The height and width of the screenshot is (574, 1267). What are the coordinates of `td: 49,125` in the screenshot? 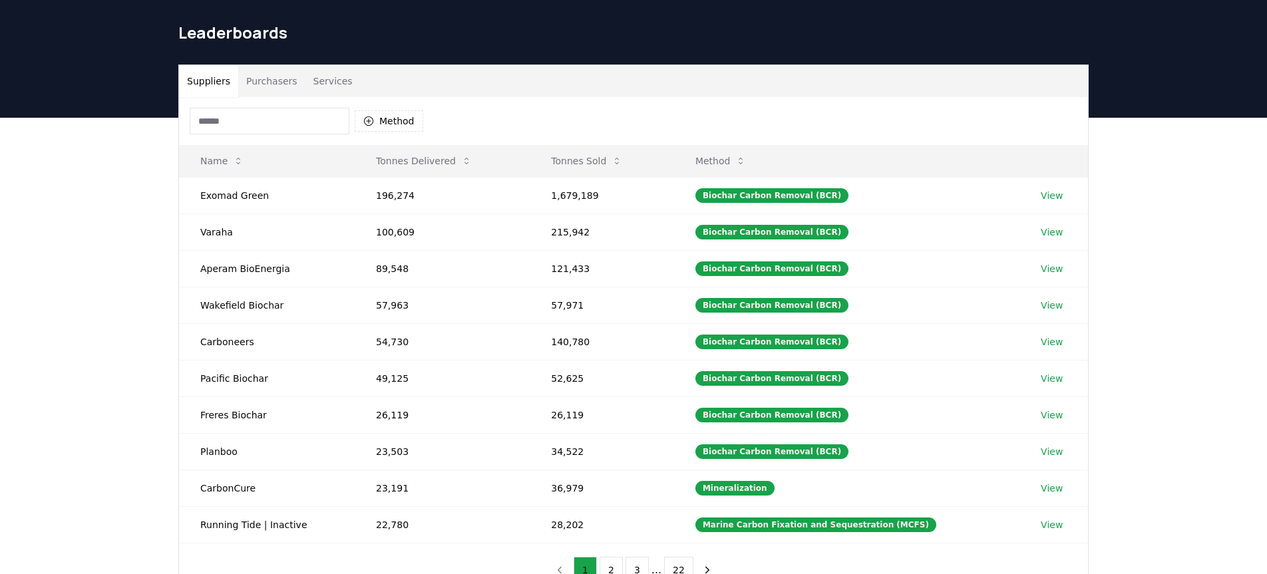 It's located at (442, 378).